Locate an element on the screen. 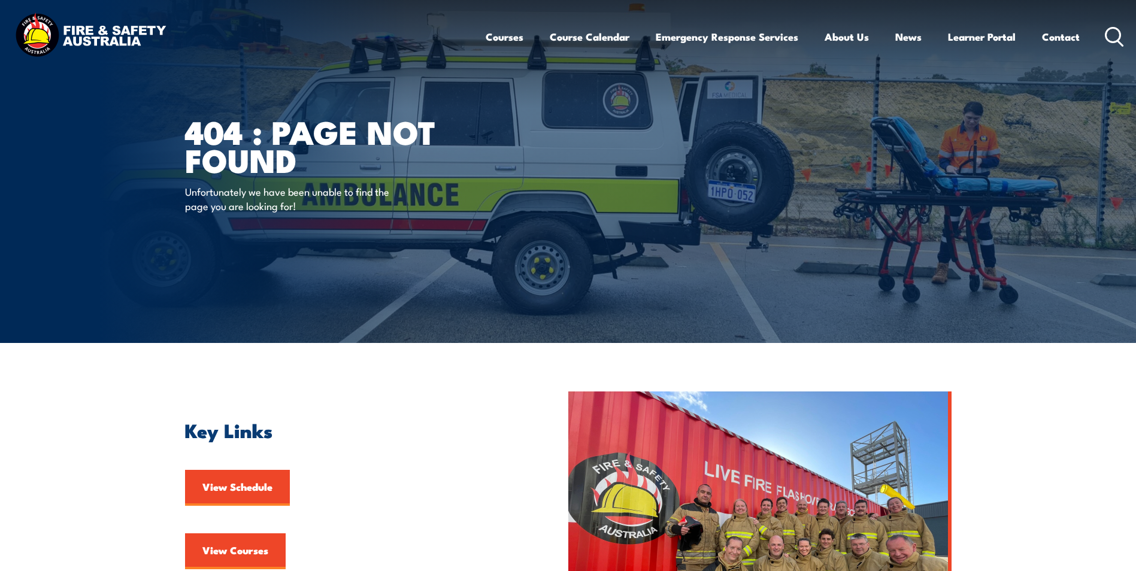 The height and width of the screenshot is (571, 1136). a: Contact is located at coordinates (1061, 37).